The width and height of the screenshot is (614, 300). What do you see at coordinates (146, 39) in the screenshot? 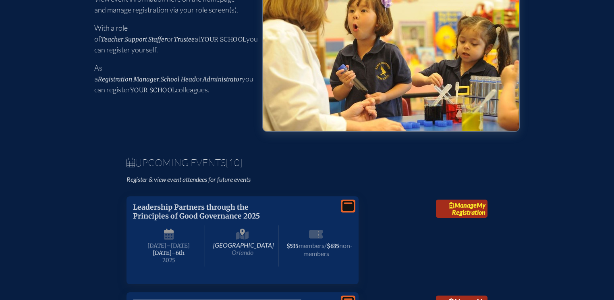
I see `span: Support Staffer` at bounding box center [146, 39].